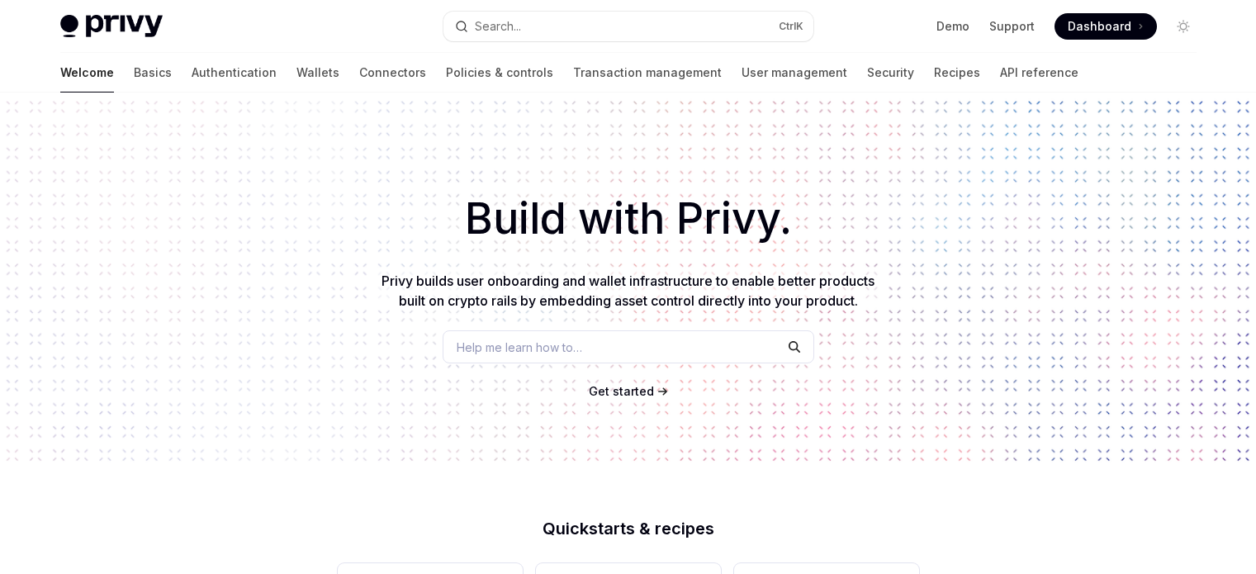  I want to click on button: Toggle dark mode, so click(1183, 26).